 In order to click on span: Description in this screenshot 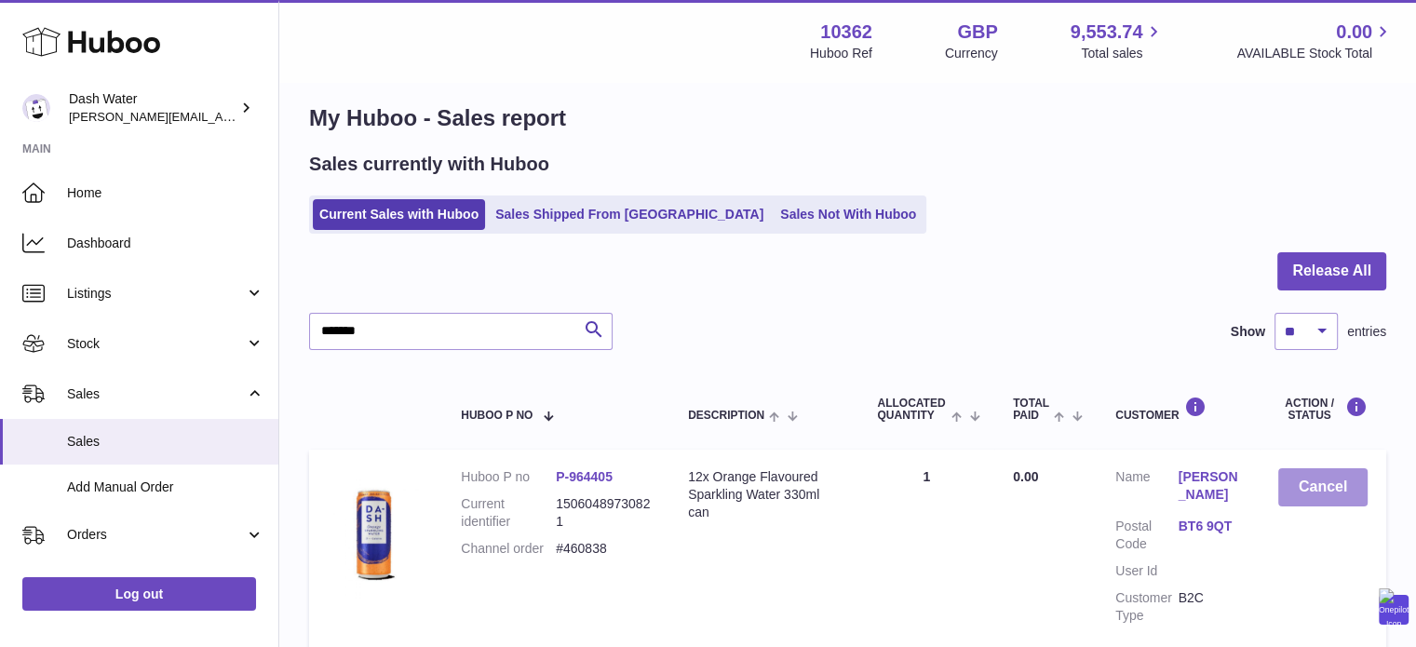, I will do `click(726, 415)`.